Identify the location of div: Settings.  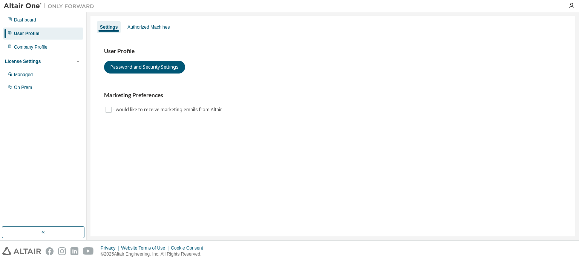
(109, 27).